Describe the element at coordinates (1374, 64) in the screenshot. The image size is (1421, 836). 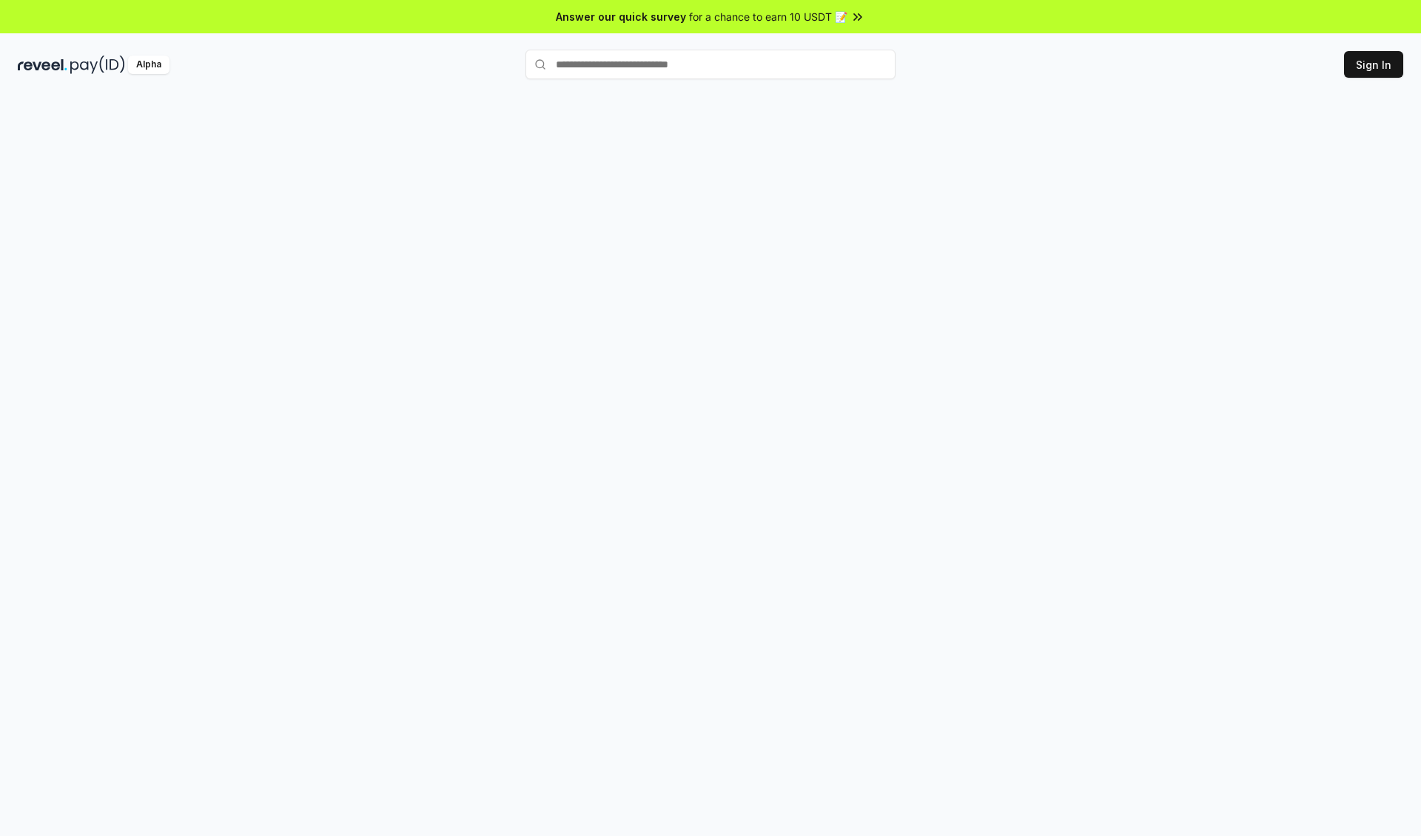
I see `button: Sign In` at that location.